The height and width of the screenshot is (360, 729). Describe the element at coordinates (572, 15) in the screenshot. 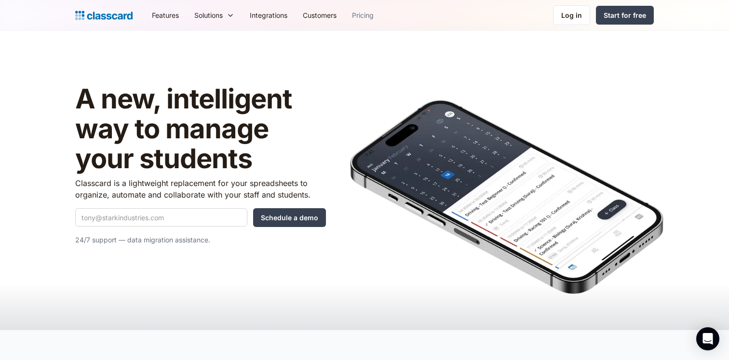

I see `div: Log in` at that location.